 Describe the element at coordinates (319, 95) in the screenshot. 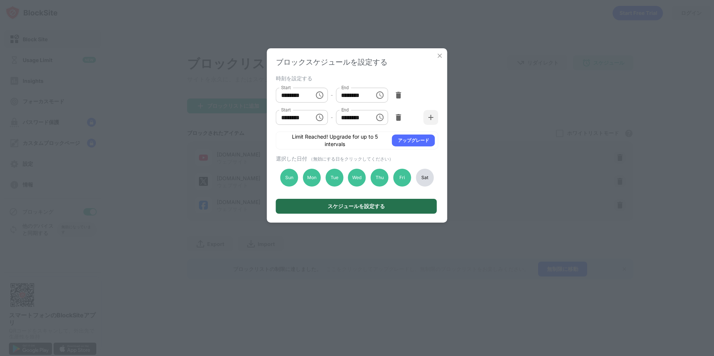

I see `button: Choose time, selected time is 8:00 PM` at that location.